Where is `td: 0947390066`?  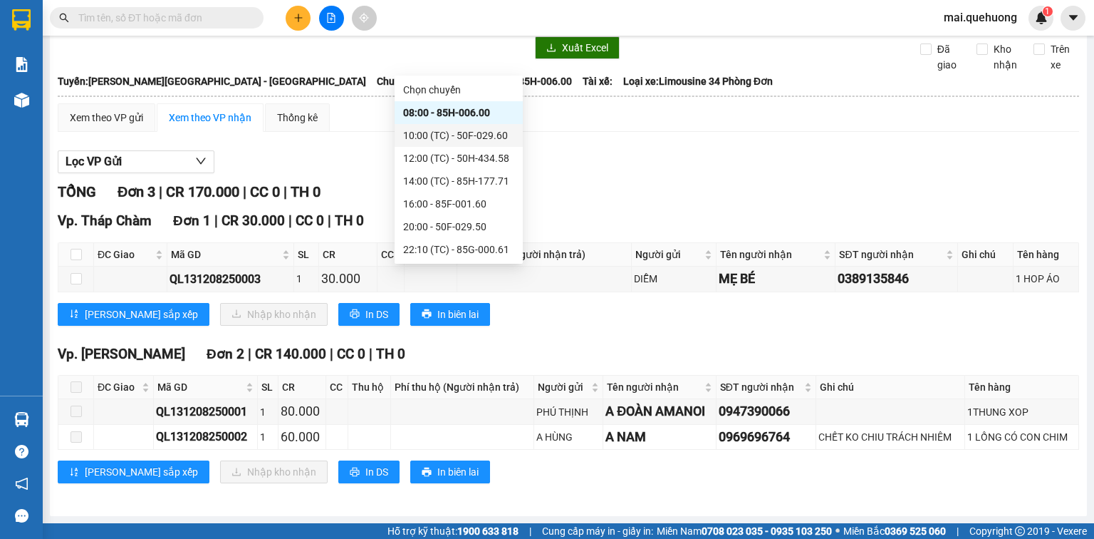
td: 0947390066 is located at coordinates (767, 411).